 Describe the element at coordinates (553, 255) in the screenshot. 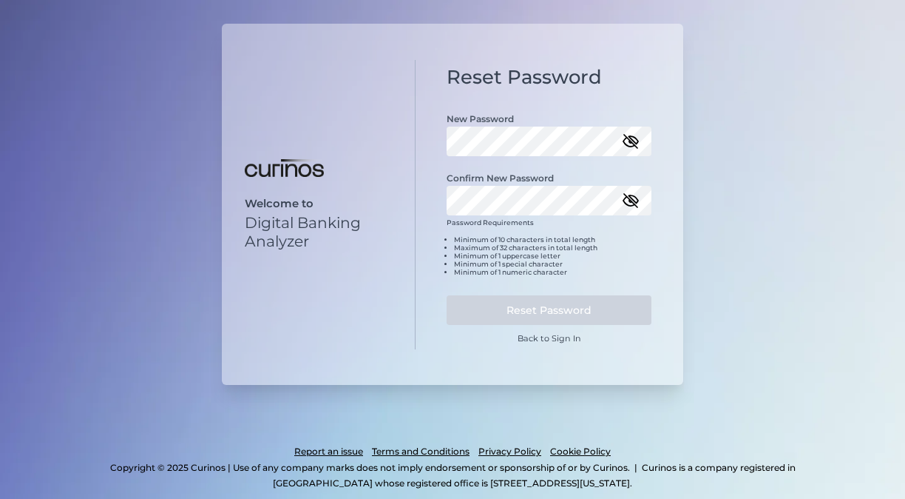

I see `li: Minimum of 1 uppercase letter` at that location.